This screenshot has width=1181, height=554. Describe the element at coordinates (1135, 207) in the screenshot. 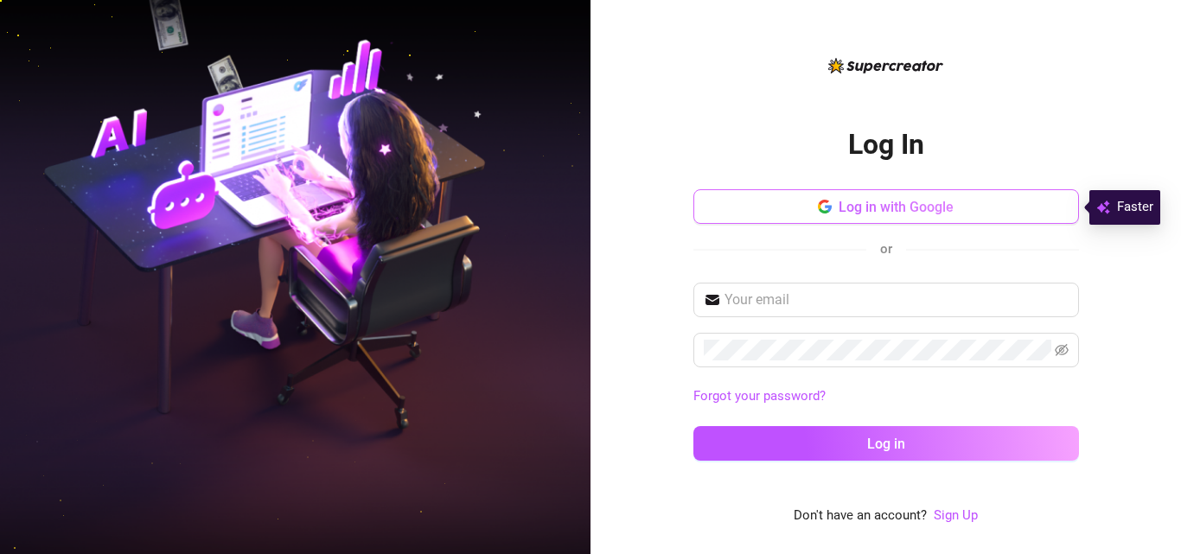

I see `span: Faster` at that location.